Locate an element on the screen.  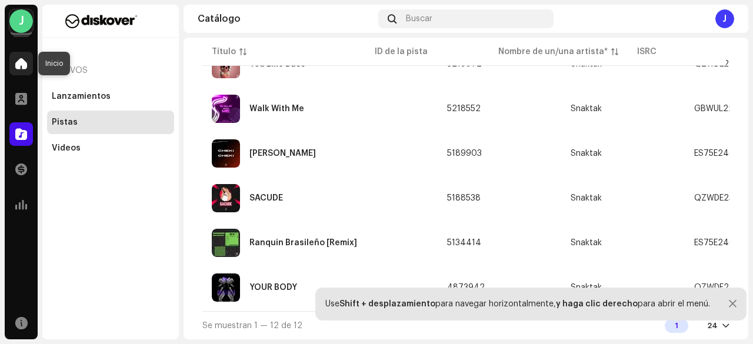
re-m-nav-item: Pistas is located at coordinates (111, 122).